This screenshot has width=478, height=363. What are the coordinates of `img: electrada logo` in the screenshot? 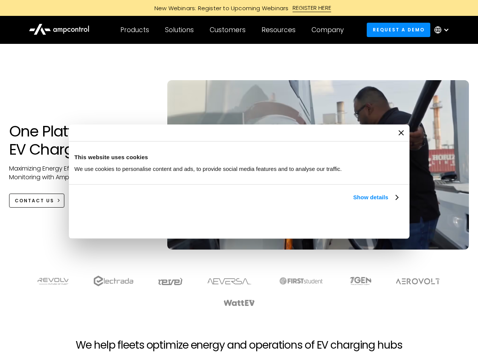 It's located at (113, 281).